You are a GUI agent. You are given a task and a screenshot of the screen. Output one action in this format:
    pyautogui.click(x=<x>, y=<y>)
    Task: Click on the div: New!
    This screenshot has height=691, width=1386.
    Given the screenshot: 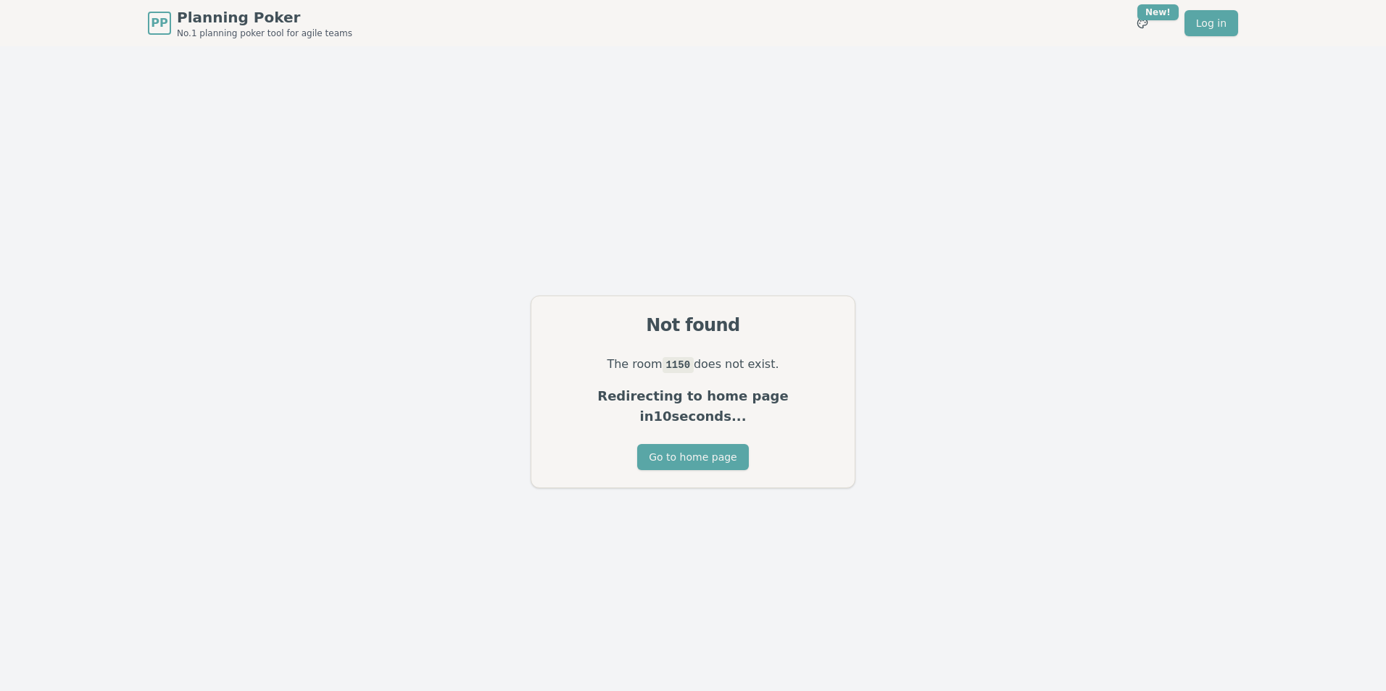 What is the action you would take?
    pyautogui.click(x=1157, y=12)
    